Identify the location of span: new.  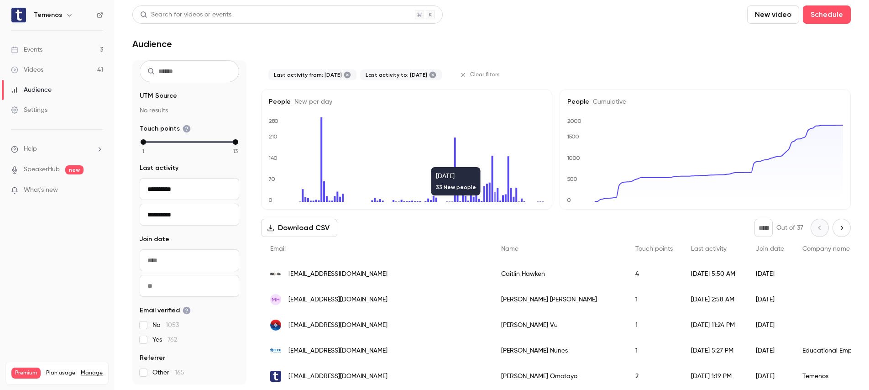
(74, 170).